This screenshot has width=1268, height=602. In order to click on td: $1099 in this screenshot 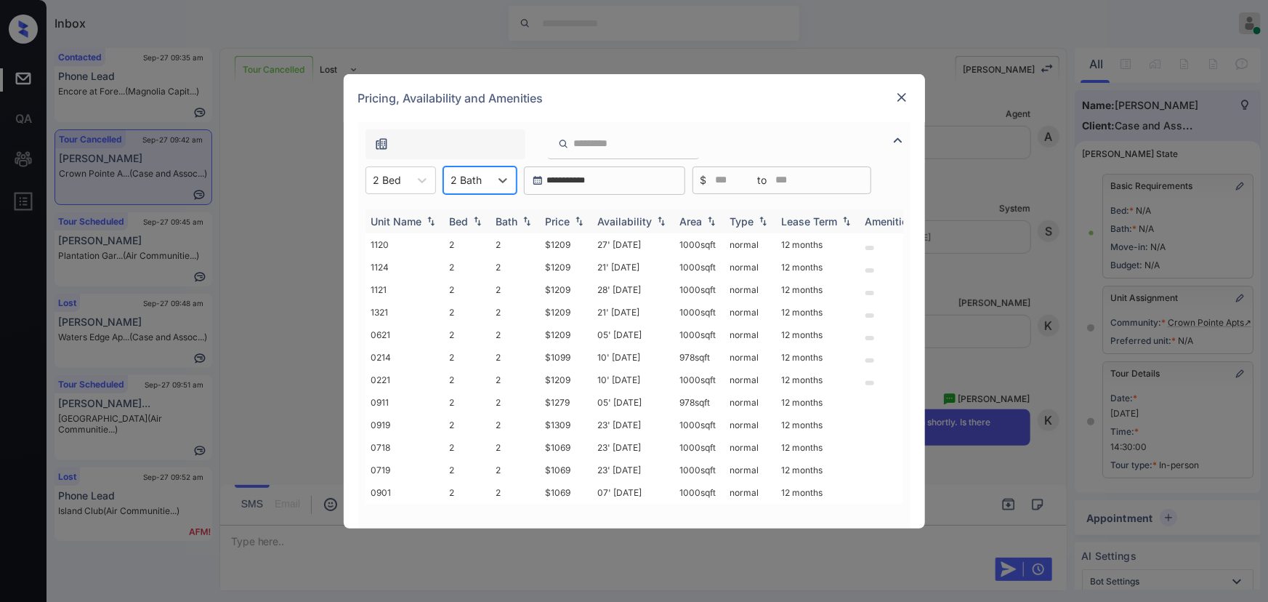, I will do `click(566, 357)`.